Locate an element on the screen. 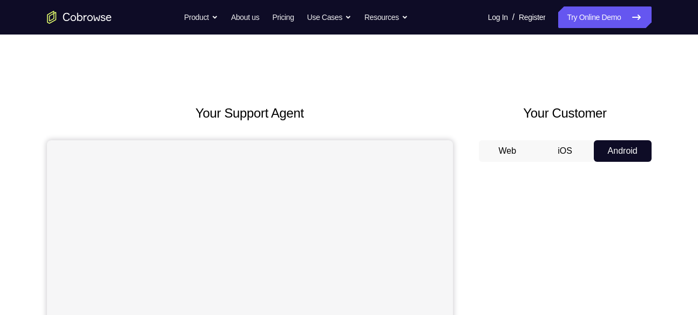 The height and width of the screenshot is (315, 698). button: Resources is located at coordinates (386, 17).